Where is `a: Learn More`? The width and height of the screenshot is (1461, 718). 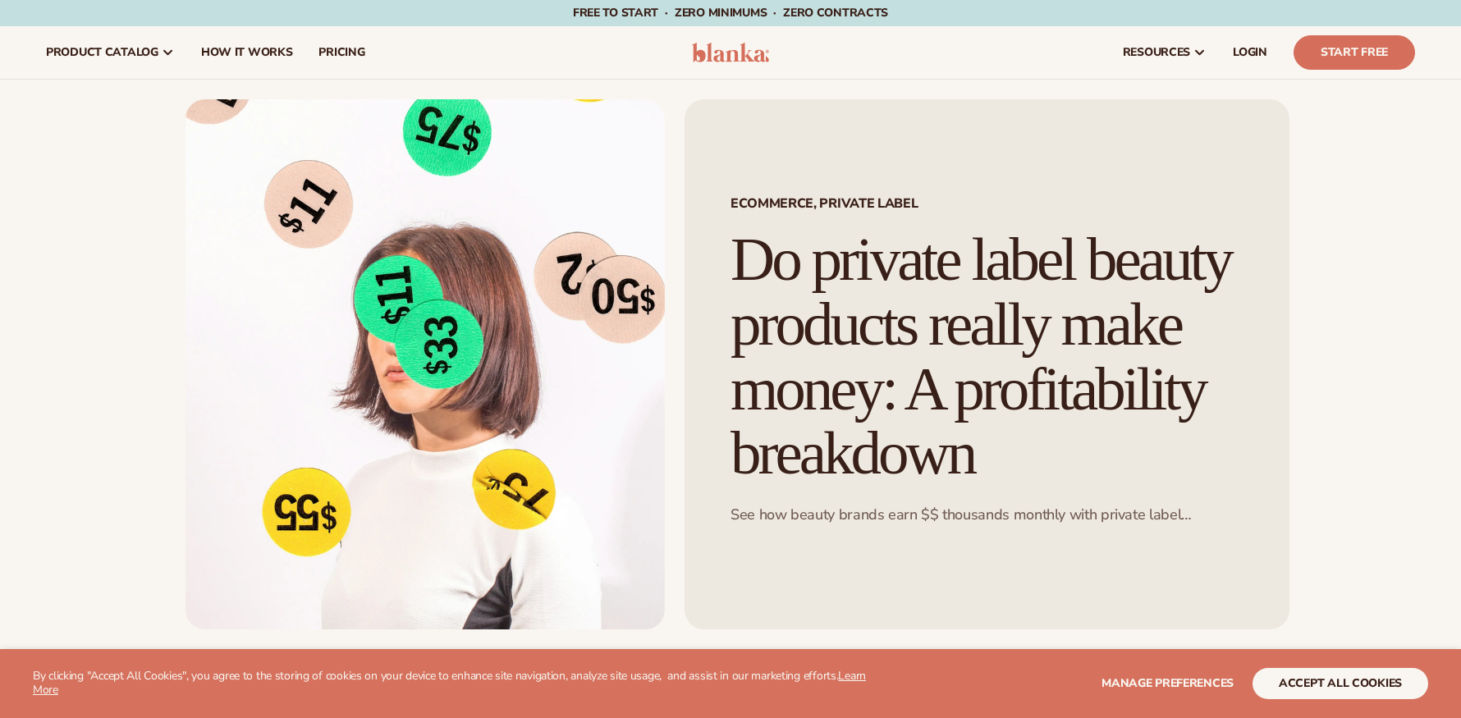 a: Learn More is located at coordinates (449, 683).